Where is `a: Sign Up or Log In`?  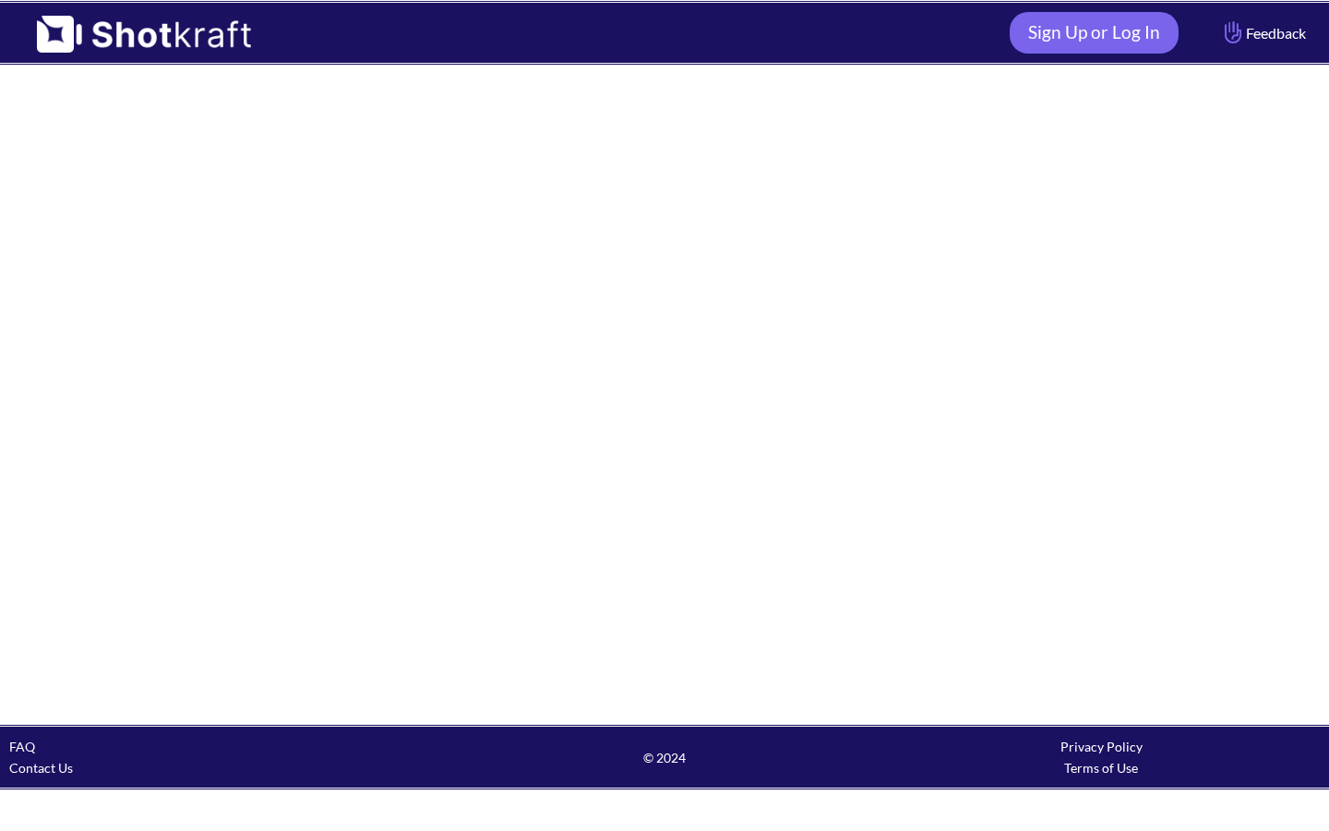 a: Sign Up or Log In is located at coordinates (1094, 32).